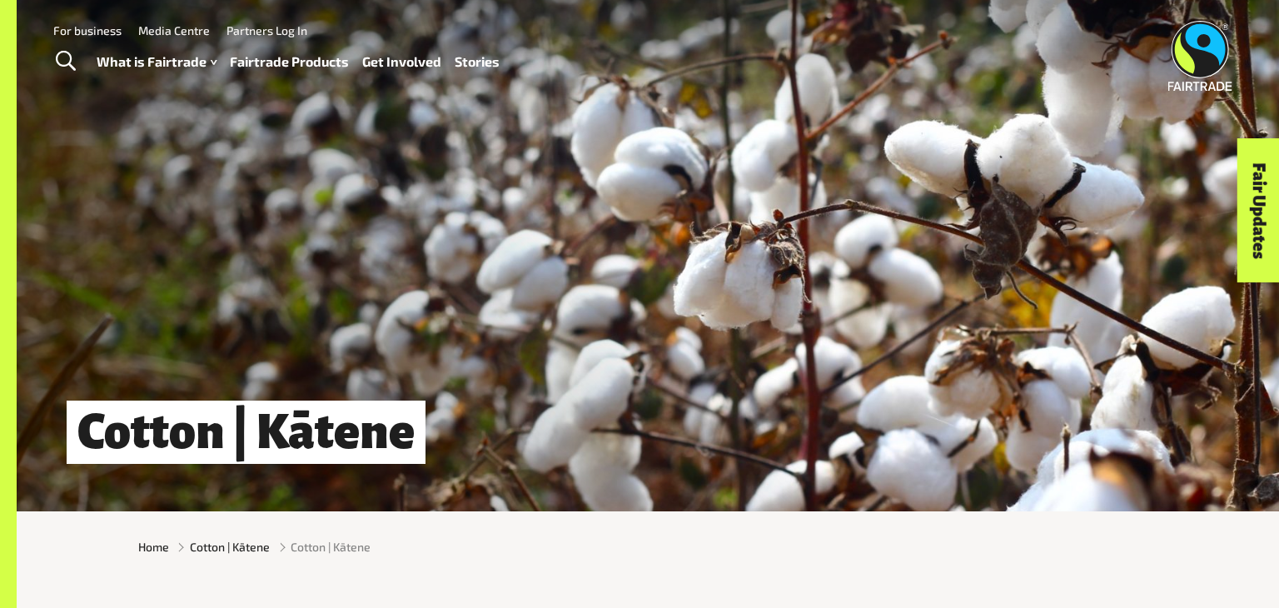 The image size is (1279, 608). Describe the element at coordinates (87, 30) in the screenshot. I see `a: For business` at that location.